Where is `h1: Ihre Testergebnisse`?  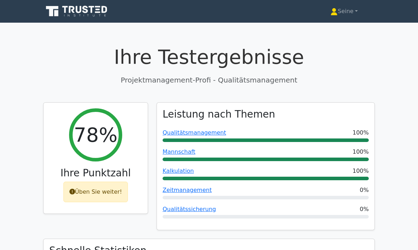 h1: Ihre Testergebnisse is located at coordinates (209, 57).